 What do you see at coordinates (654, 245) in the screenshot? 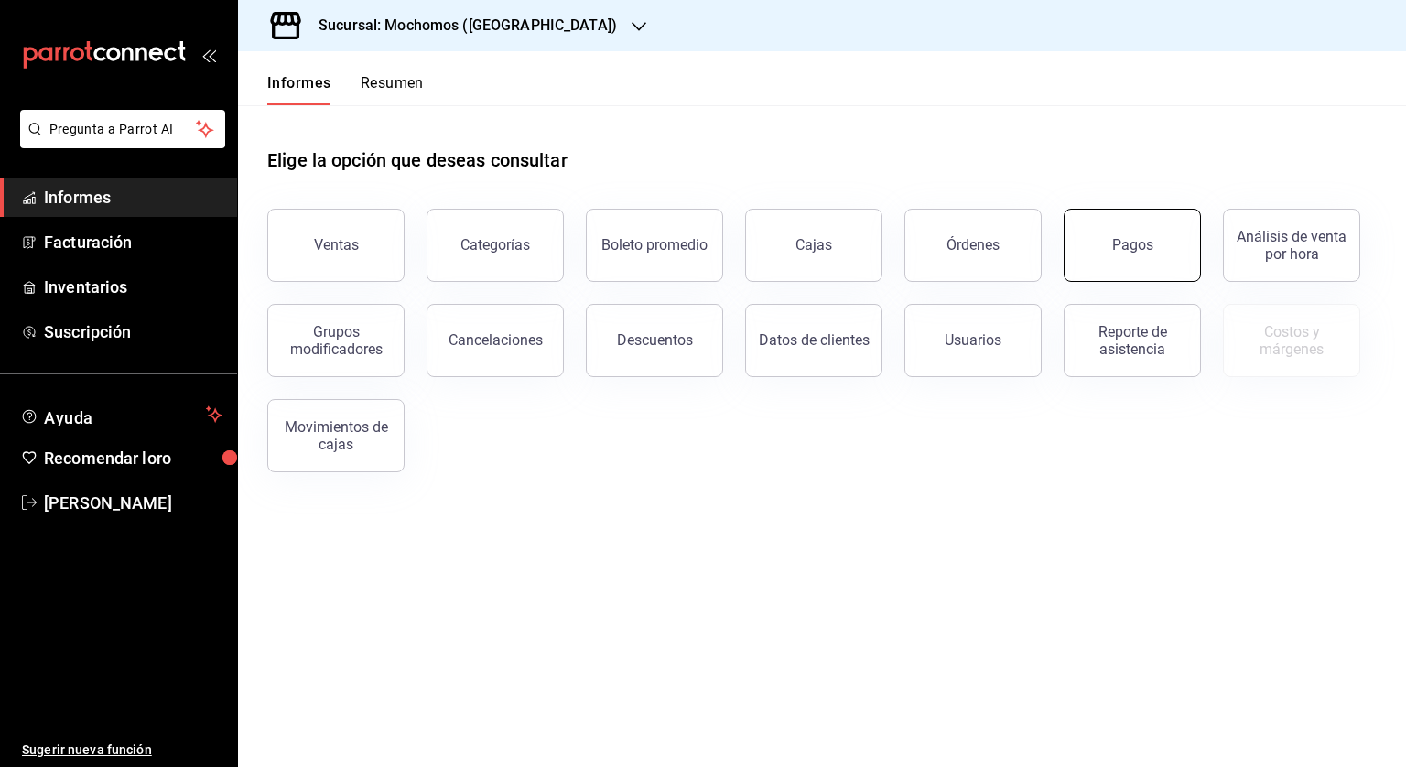
I see `button: Boleto promedio` at bounding box center [654, 245].